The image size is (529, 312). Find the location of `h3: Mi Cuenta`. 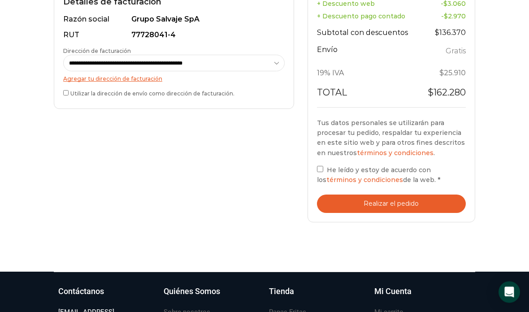

h3: Mi Cuenta is located at coordinates (393, 292).